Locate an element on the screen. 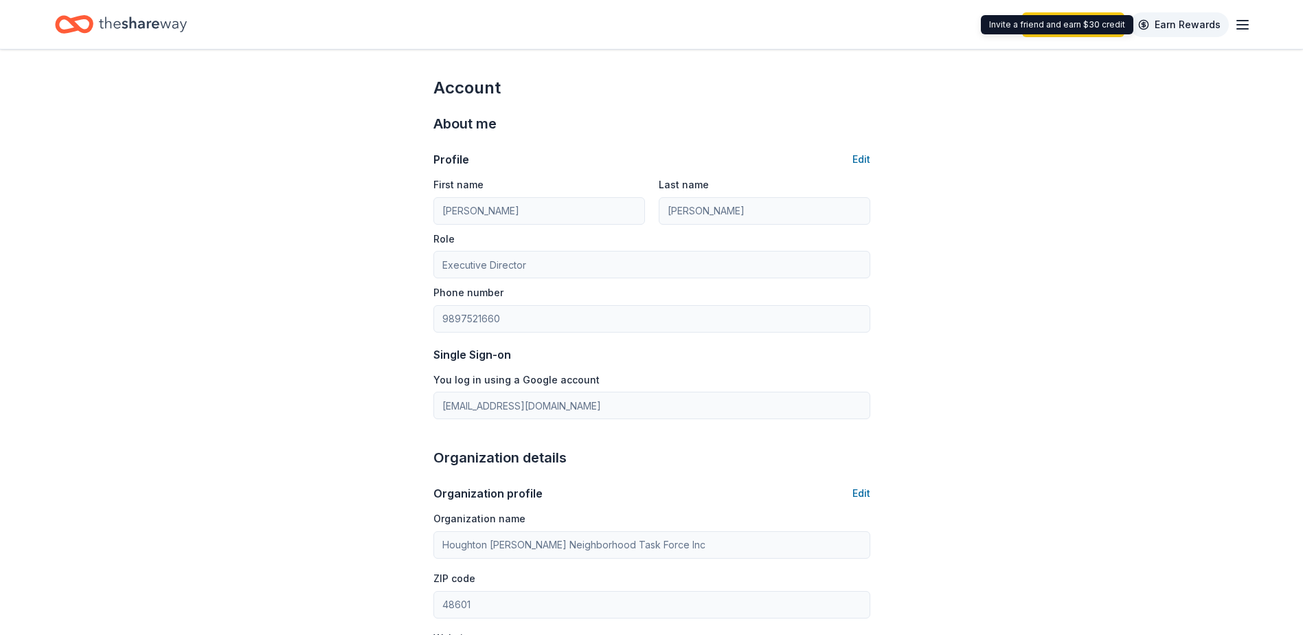 This screenshot has width=1303, height=635. div: Account is located at coordinates (652, 88).